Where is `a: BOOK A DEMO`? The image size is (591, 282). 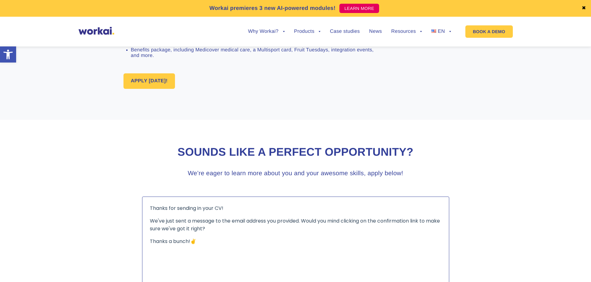 a: BOOK A DEMO is located at coordinates (489, 32).